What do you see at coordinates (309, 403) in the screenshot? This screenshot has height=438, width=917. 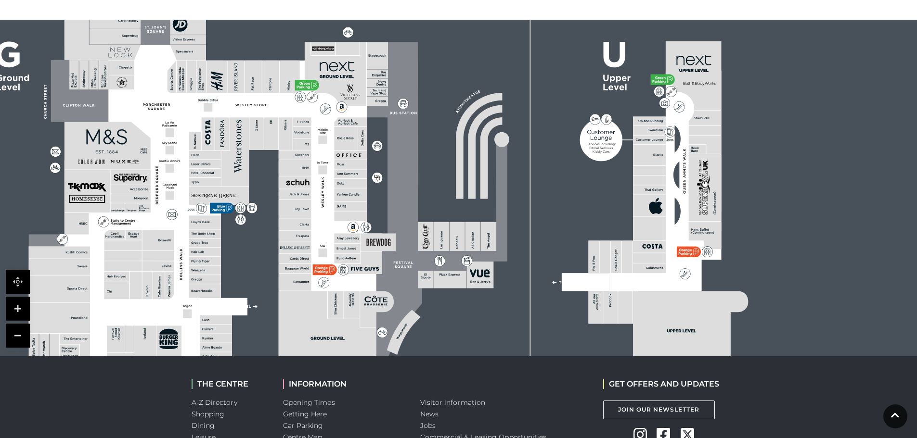 I see `a: Opening Times` at bounding box center [309, 403].